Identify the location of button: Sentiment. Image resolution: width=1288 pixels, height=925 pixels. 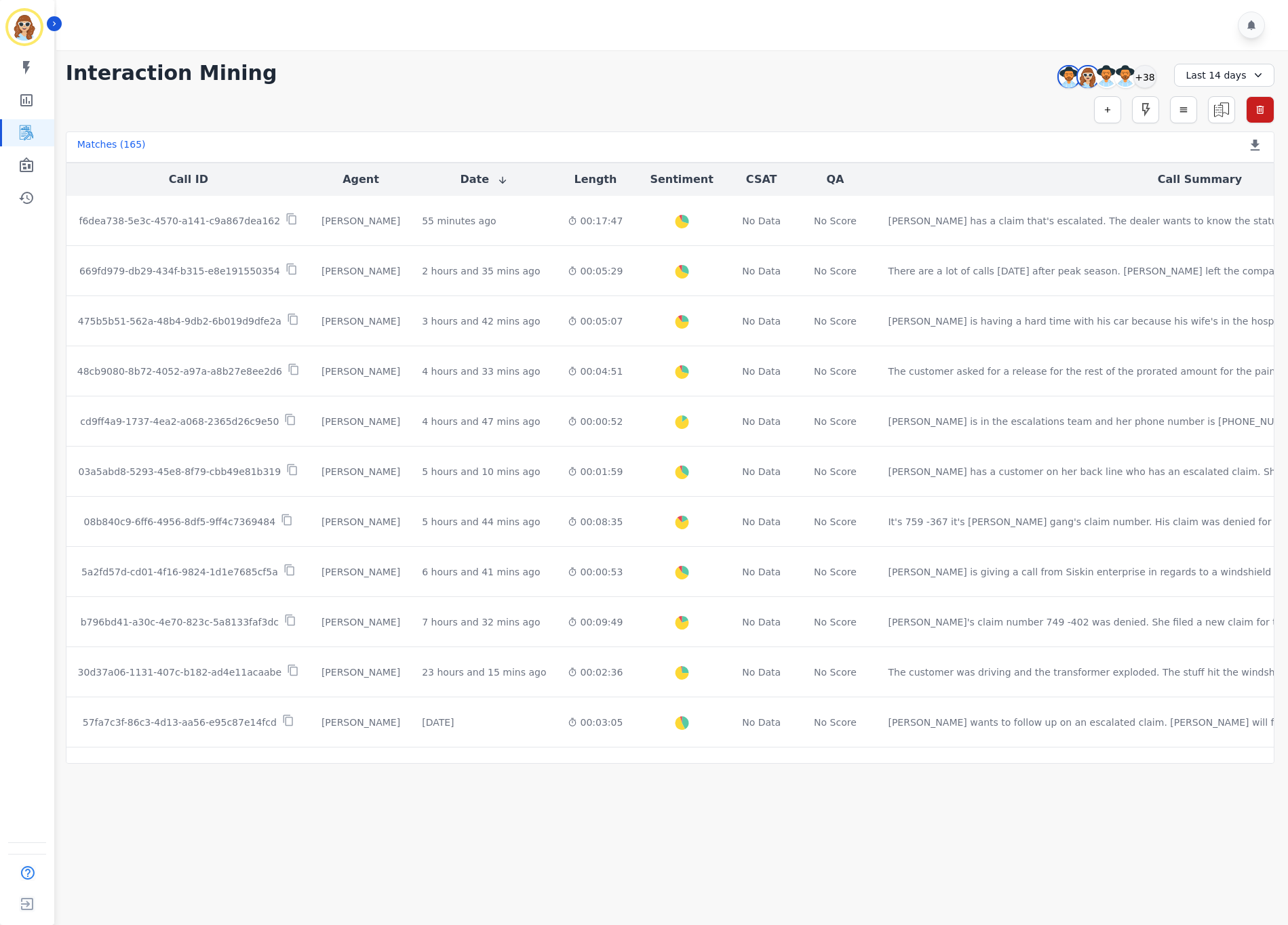
(681, 180).